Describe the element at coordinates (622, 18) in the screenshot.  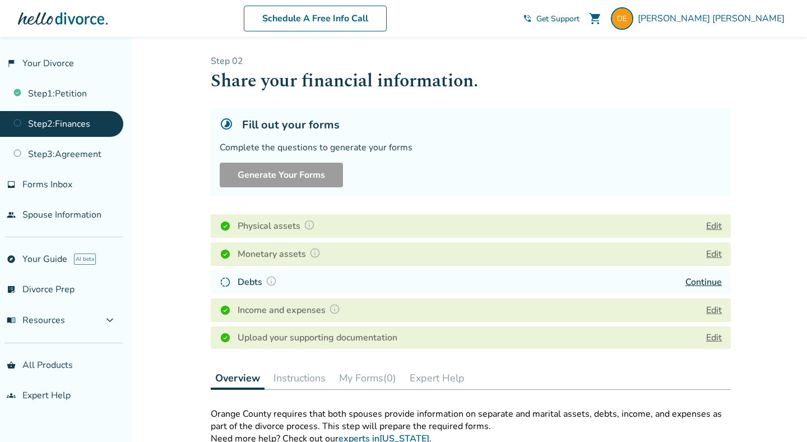
I see `img: dlaurae@gmail.com` at that location.